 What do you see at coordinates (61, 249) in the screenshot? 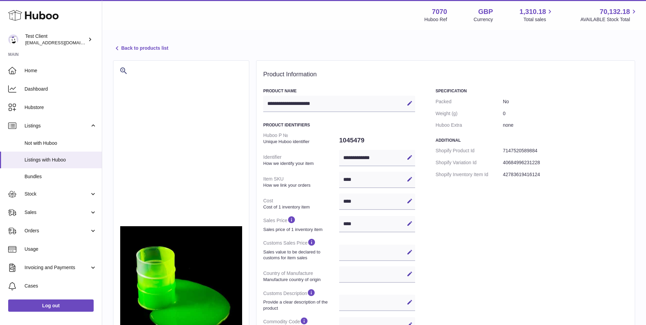
I see `span: Usage` at bounding box center [61, 249].